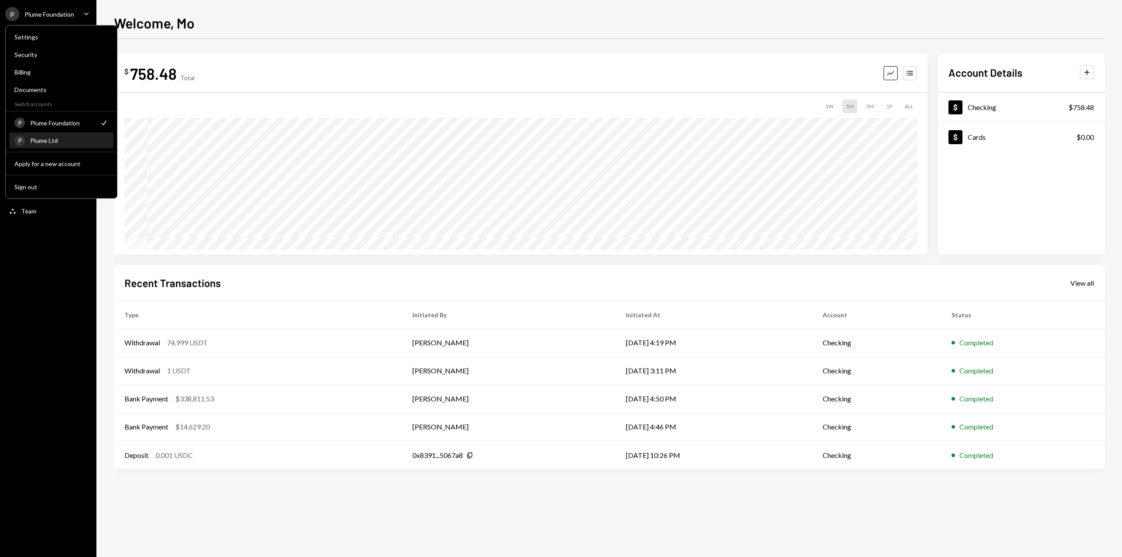 The image size is (1122, 557). I want to click on div: 3M, so click(870, 106).